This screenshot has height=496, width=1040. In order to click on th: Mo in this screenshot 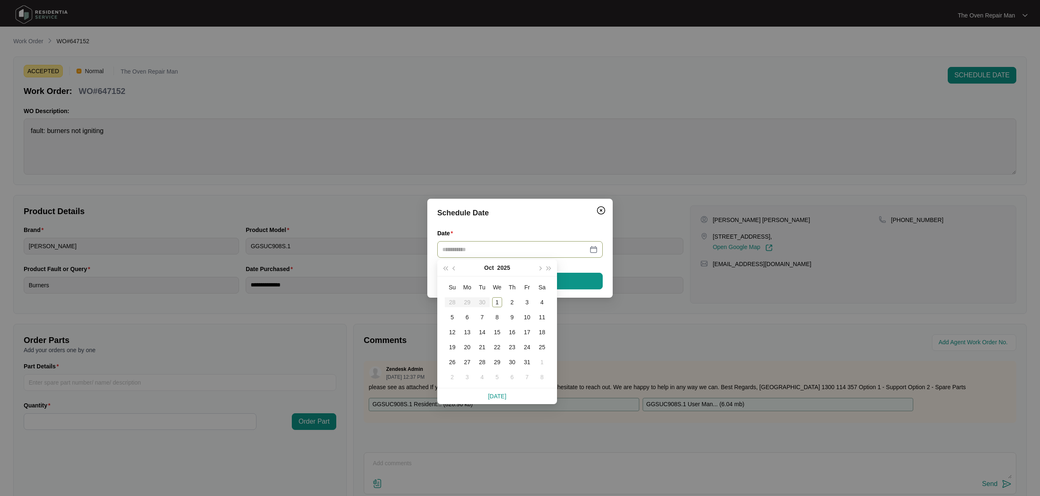, I will do `click(467, 287)`.